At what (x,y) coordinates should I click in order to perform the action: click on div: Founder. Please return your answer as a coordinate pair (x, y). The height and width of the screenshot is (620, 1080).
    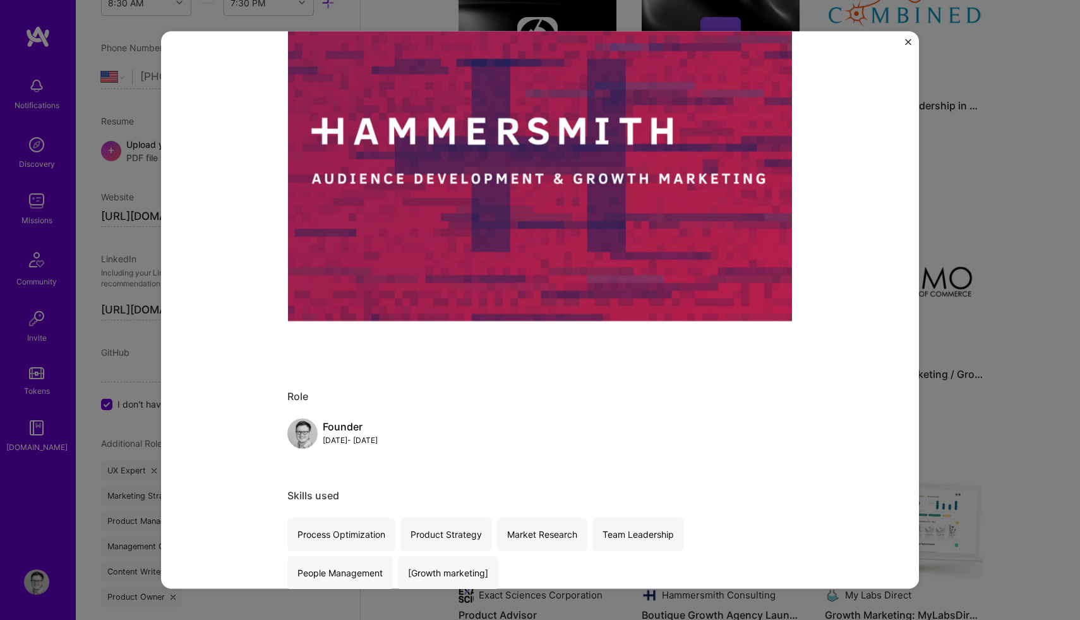
    Looking at the image, I should click on (350, 426).